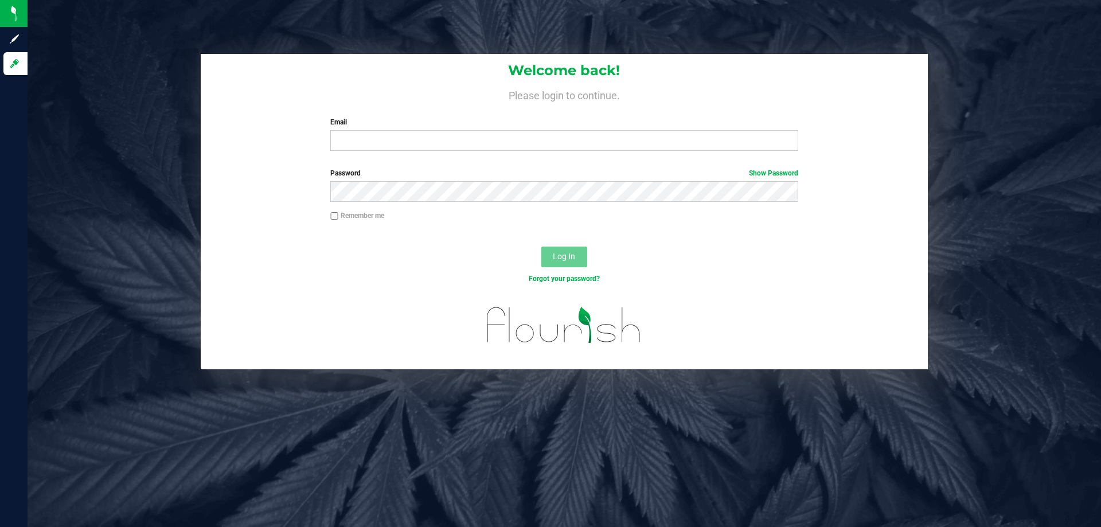 The height and width of the screenshot is (527, 1101). I want to click on a: Forgot your password?, so click(564, 279).